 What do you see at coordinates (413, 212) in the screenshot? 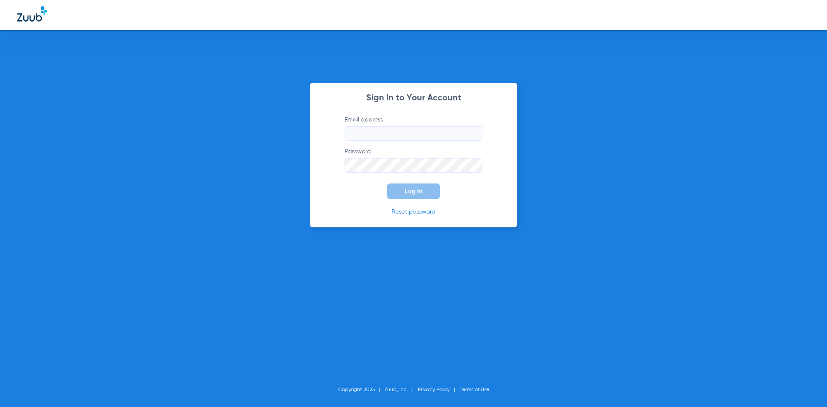
I see `a: Reset password` at bounding box center [413, 212].